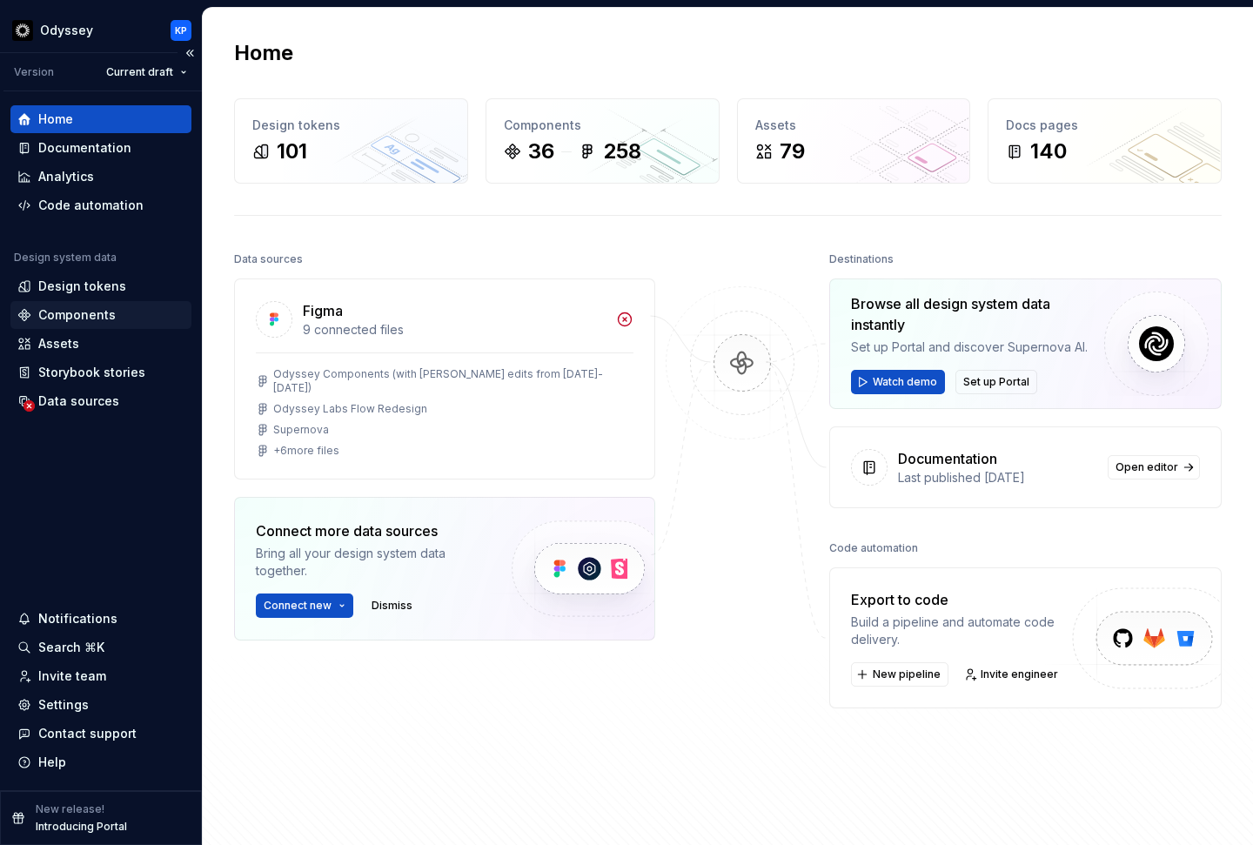  Describe the element at coordinates (297, 605) in the screenshot. I see `span: Connect new` at that location.